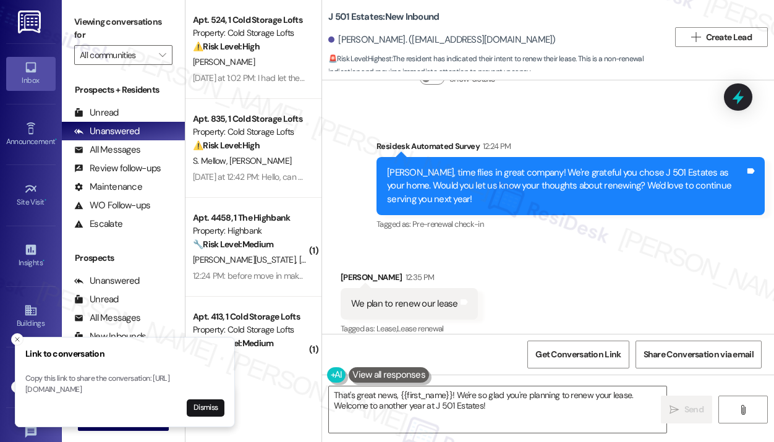 This screenshot has height=442, width=774. What do you see at coordinates (571, 148) in the screenshot?
I see `div: Residesk Automated Survey` at bounding box center [571, 148].